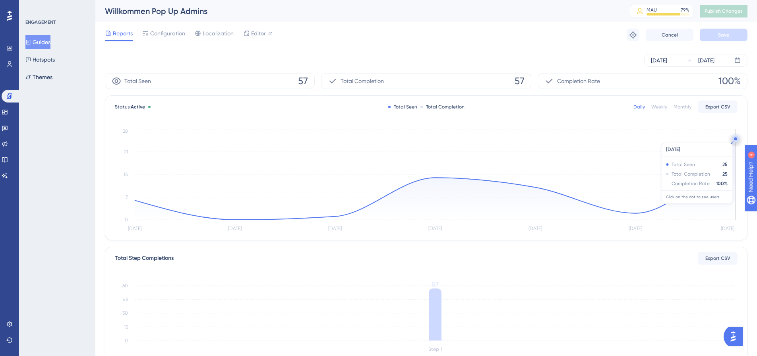  Describe the element at coordinates (435, 284) in the screenshot. I see `tspan: 57` at that location.